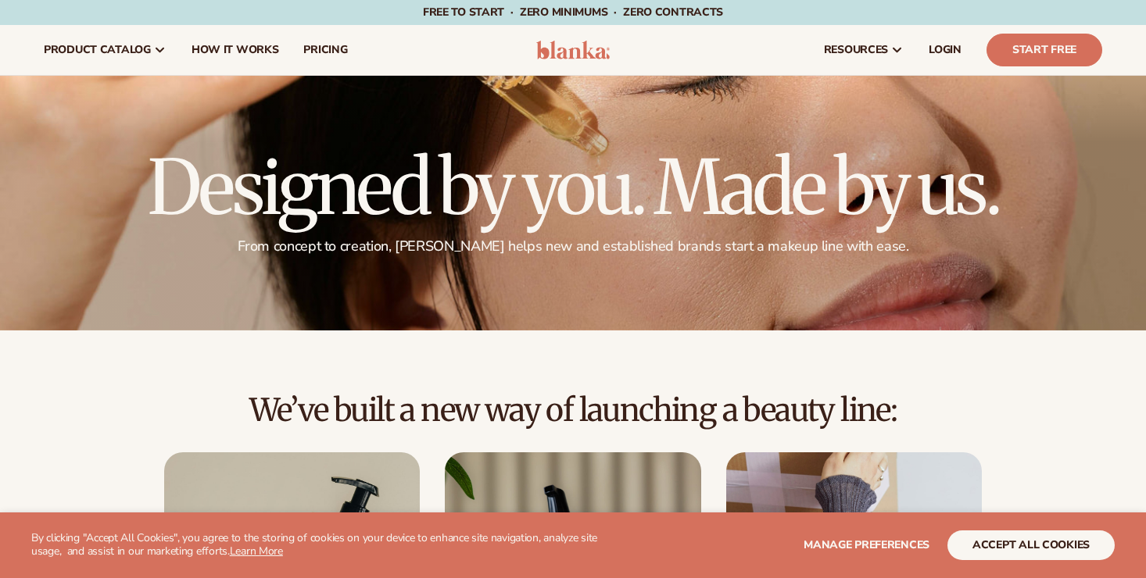 The width and height of the screenshot is (1146, 578). I want to click on a: pricing, so click(325, 50).